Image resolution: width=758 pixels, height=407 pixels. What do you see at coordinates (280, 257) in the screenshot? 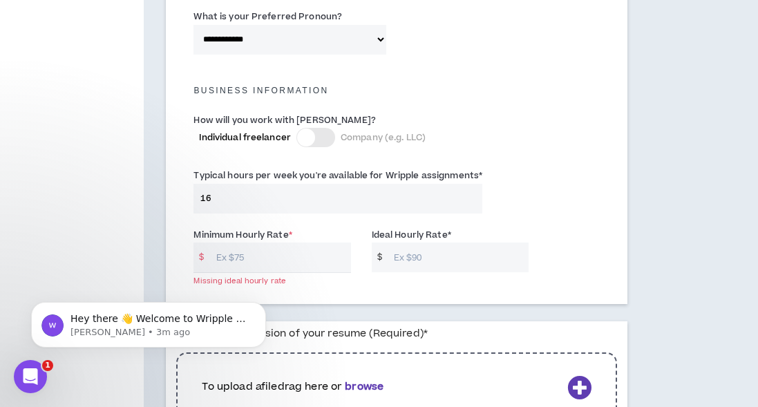
I see `input: Ex $75` at bounding box center [280, 257].